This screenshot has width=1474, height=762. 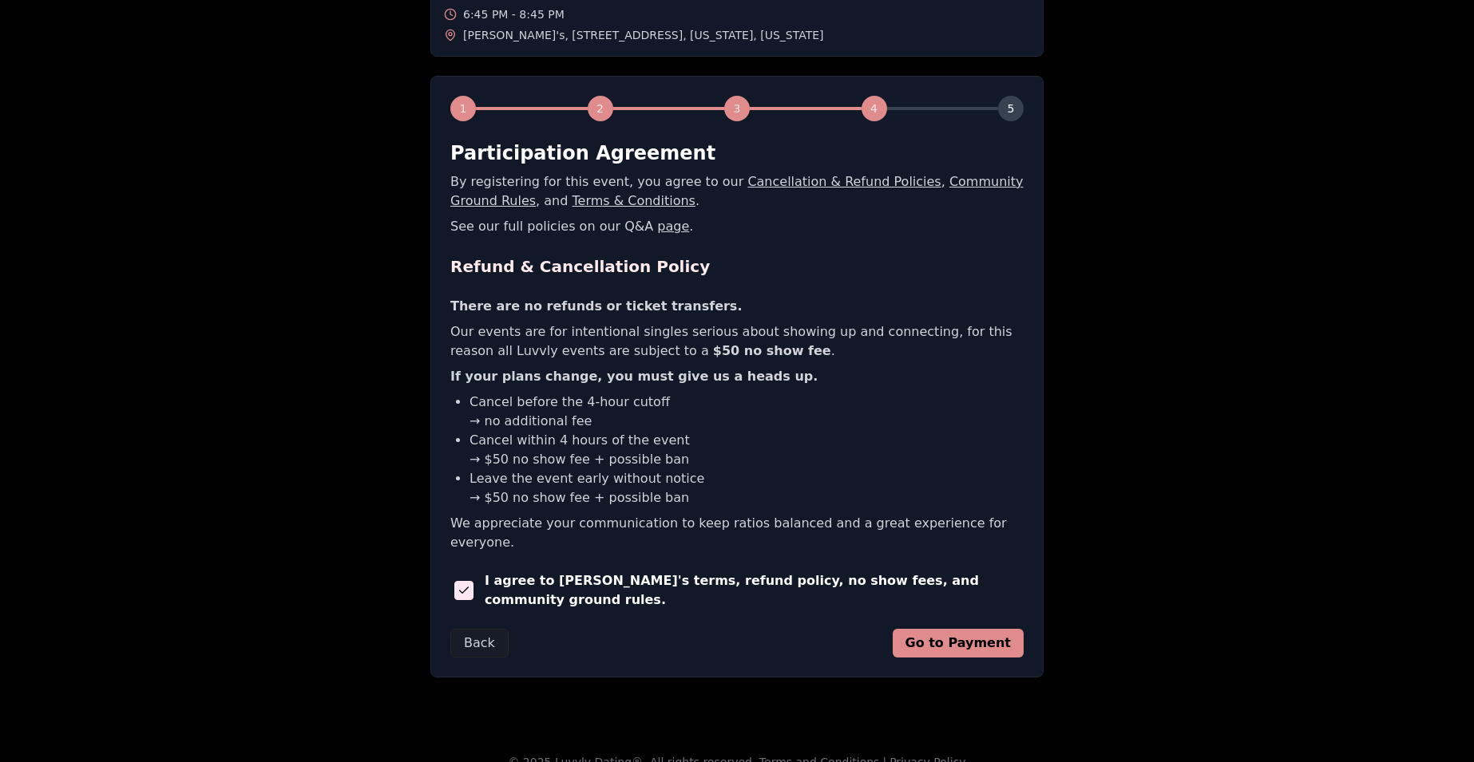 What do you see at coordinates (737, 227) in the screenshot?
I see `p: See our full policies on our Q&A .` at bounding box center [737, 227].